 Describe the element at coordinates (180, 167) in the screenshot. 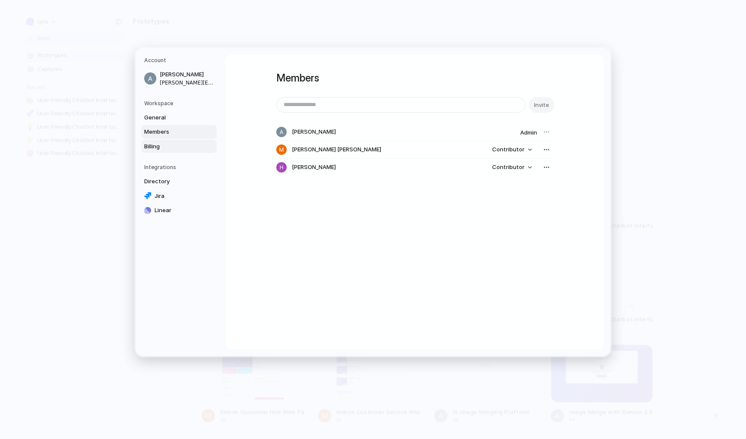

I see `h5: Integrations` at that location.